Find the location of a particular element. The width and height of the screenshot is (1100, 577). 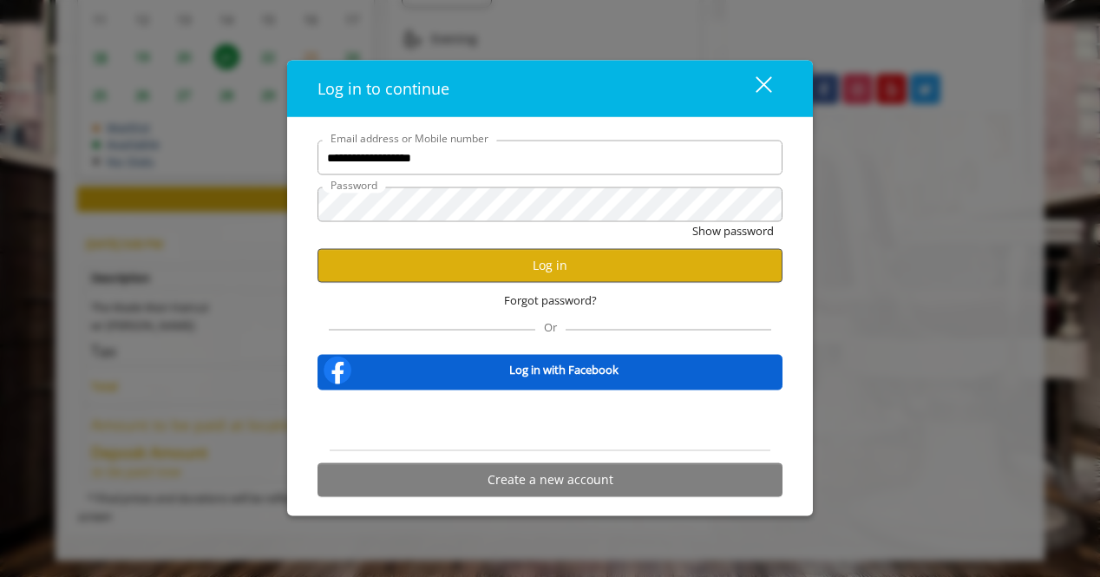

input: Password is located at coordinates (550, 205).